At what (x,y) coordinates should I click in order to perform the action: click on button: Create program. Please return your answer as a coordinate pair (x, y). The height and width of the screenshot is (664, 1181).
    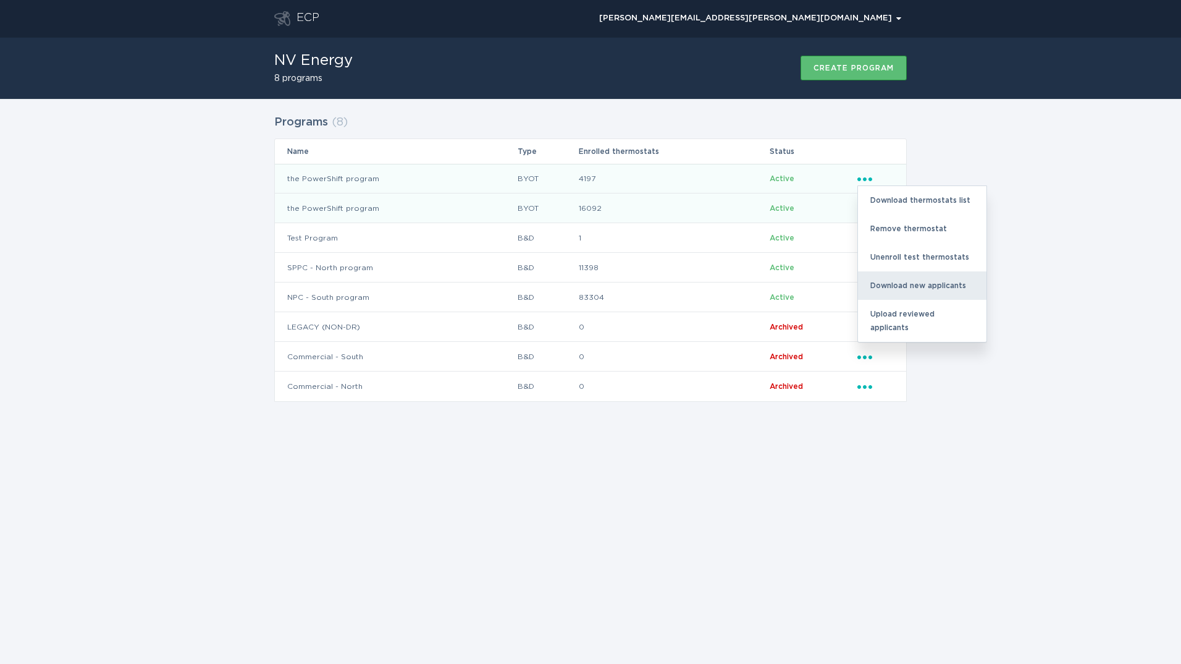
    Looking at the image, I should click on (854, 68).